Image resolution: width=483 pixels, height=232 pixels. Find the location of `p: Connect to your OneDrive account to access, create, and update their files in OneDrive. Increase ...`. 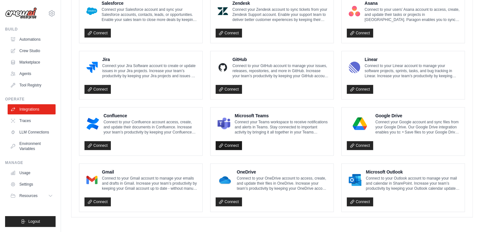

p: Connect to your OneDrive account to access, create, and update their files in OneDrive. Increase ... is located at coordinates (282, 183).